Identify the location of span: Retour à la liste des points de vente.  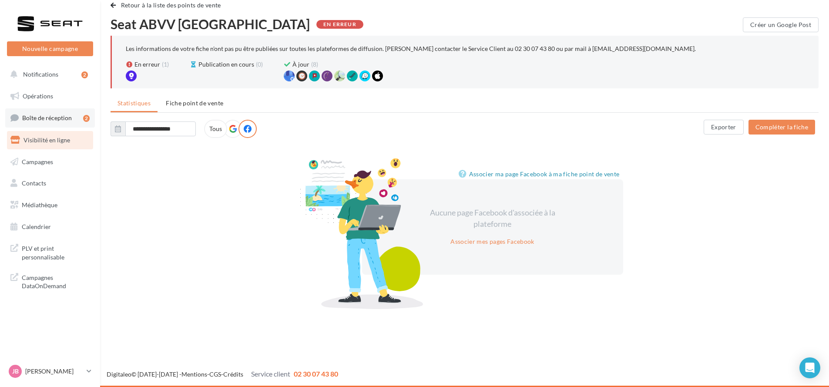
(171, 5).